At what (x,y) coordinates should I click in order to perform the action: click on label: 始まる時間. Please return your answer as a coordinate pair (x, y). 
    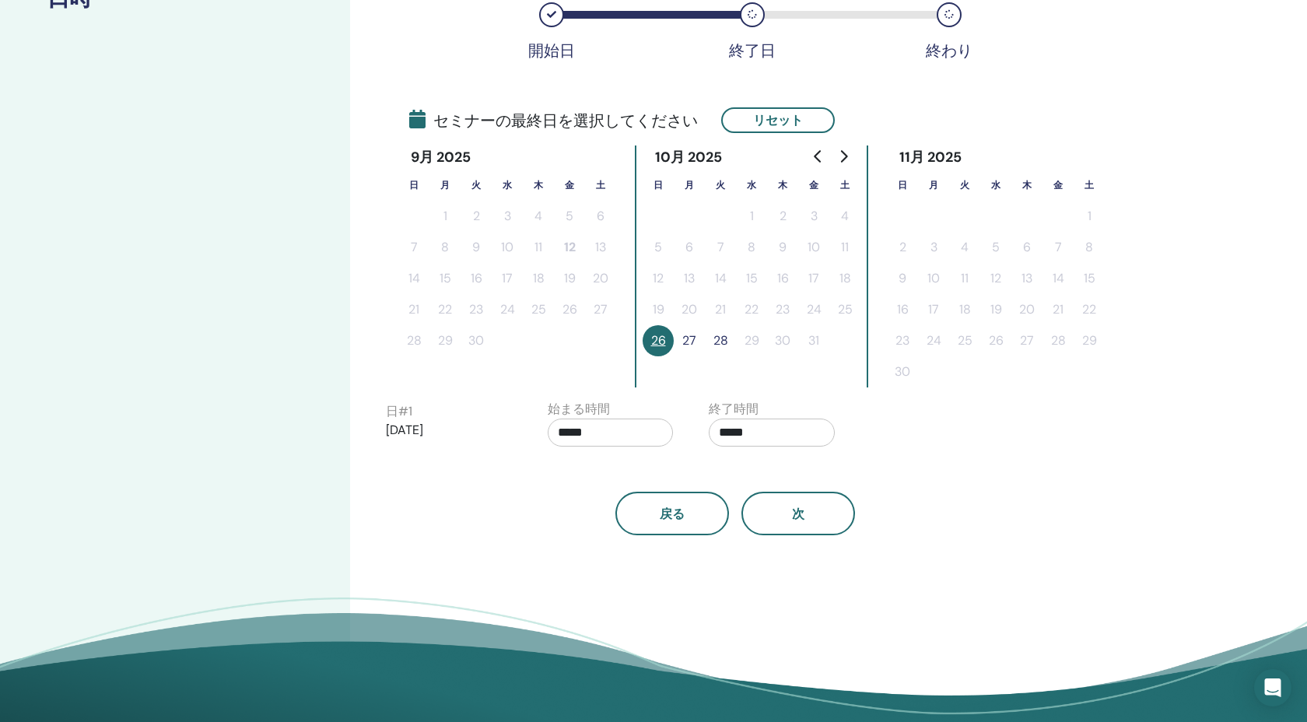
    Looking at the image, I should click on (579, 409).